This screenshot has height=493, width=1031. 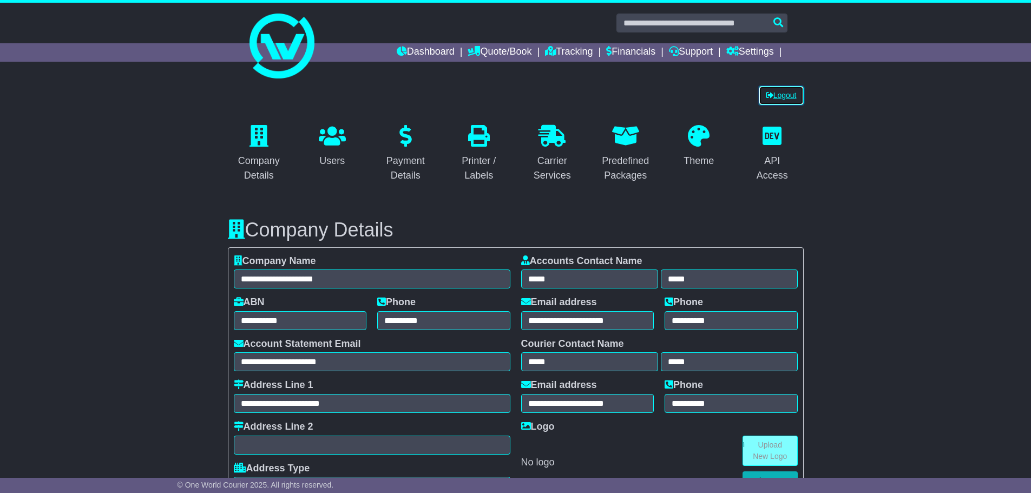 I want to click on span: © One World Courier 2025. All rights reserved., so click(x=255, y=485).